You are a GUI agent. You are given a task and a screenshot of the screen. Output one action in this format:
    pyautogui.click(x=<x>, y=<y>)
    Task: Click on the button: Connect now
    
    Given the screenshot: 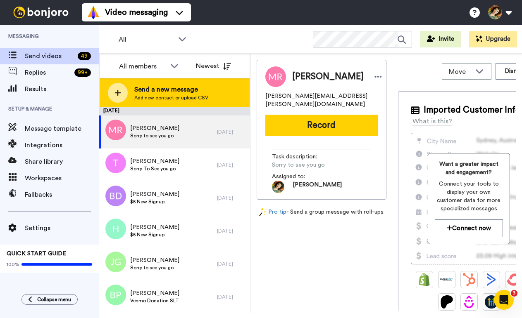 What is the action you would take?
    pyautogui.click(x=468, y=228)
    